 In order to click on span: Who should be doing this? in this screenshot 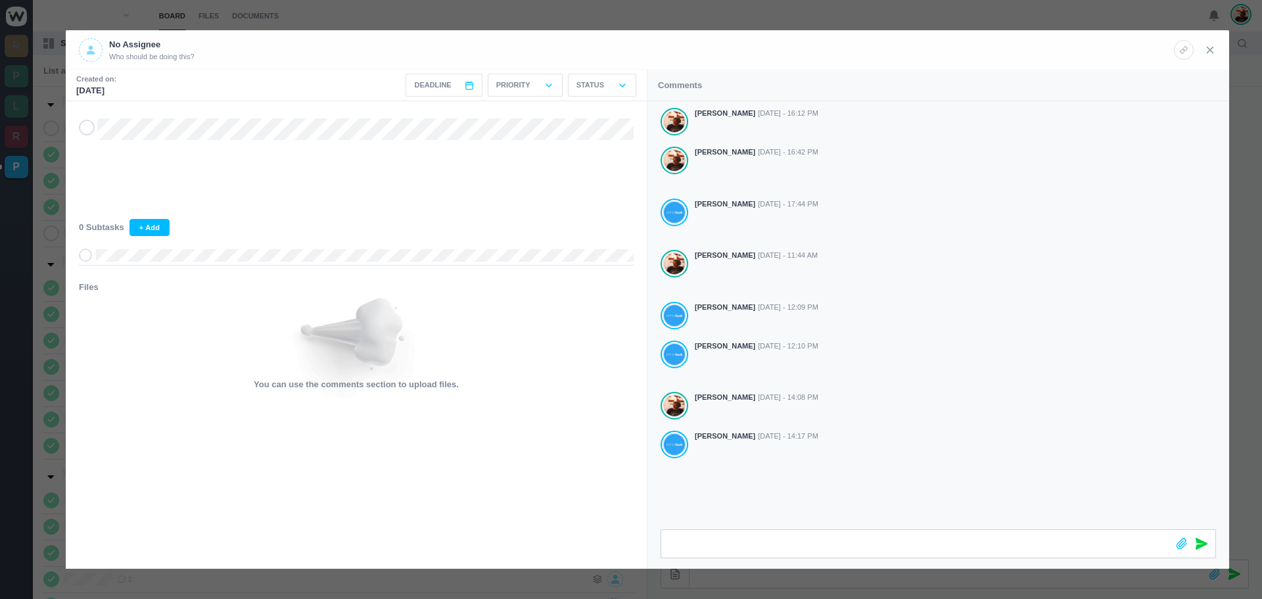, I will do `click(152, 57)`.